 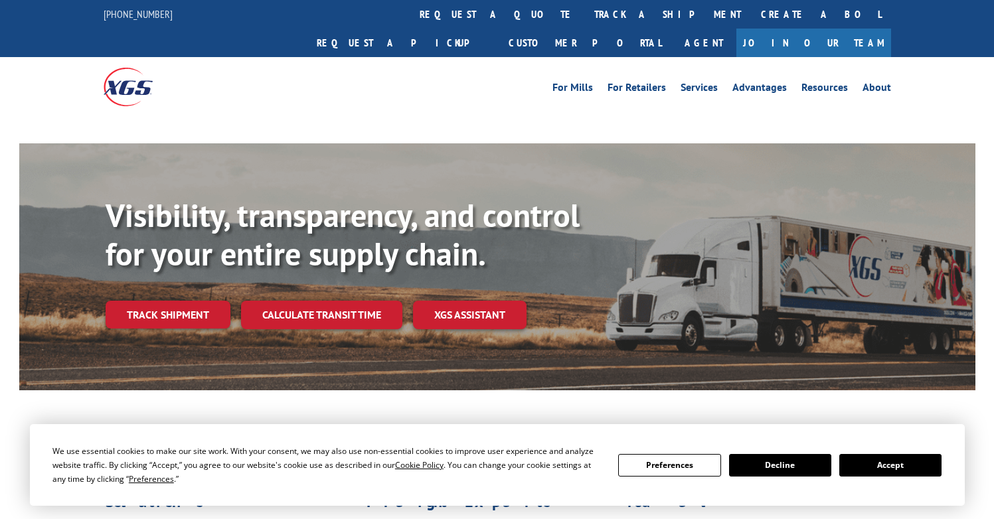 What do you see at coordinates (780, 466) in the screenshot?
I see `button: Decline` at bounding box center [780, 466].